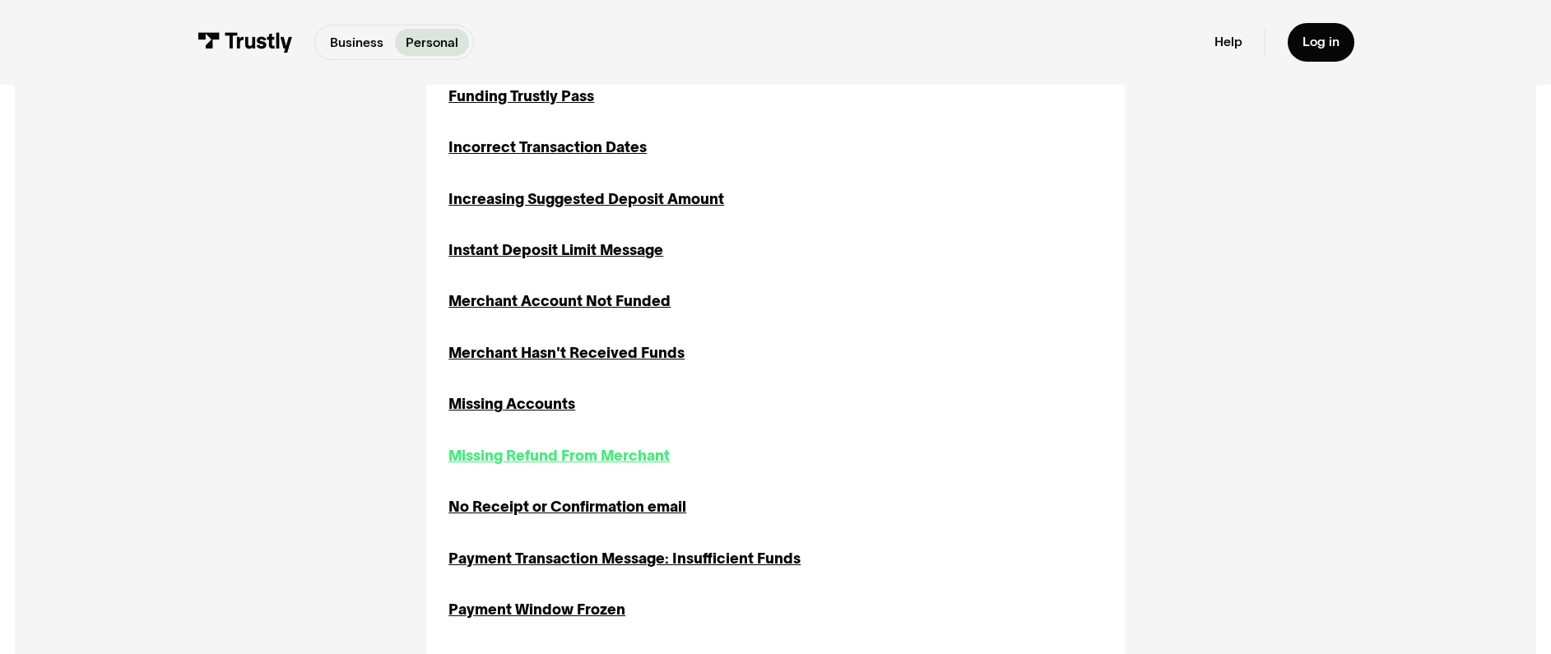 Image resolution: width=1551 pixels, height=654 pixels. I want to click on div: Missing Refund From Merchant, so click(559, 456).